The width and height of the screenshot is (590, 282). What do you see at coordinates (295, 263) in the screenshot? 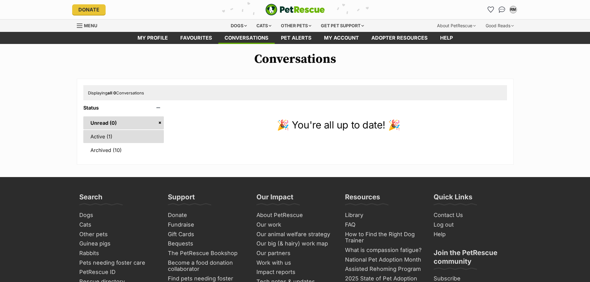
I see `a: Work with us` at bounding box center [295, 263].